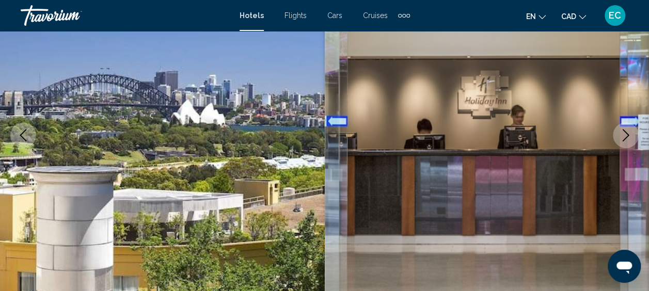 This screenshot has height=291, width=649. Describe the element at coordinates (626, 135) in the screenshot. I see `button: Next image` at that location.